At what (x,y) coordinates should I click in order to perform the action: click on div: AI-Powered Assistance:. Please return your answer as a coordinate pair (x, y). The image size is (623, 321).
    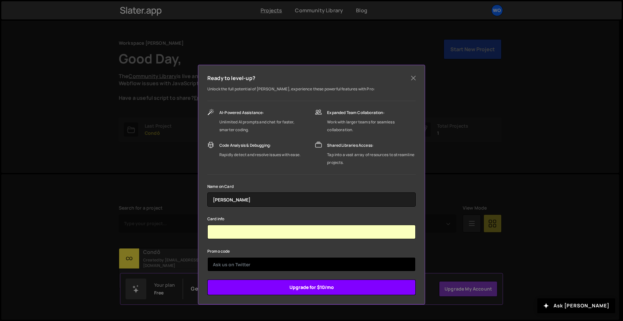
    Looking at the image, I should click on (264, 113).